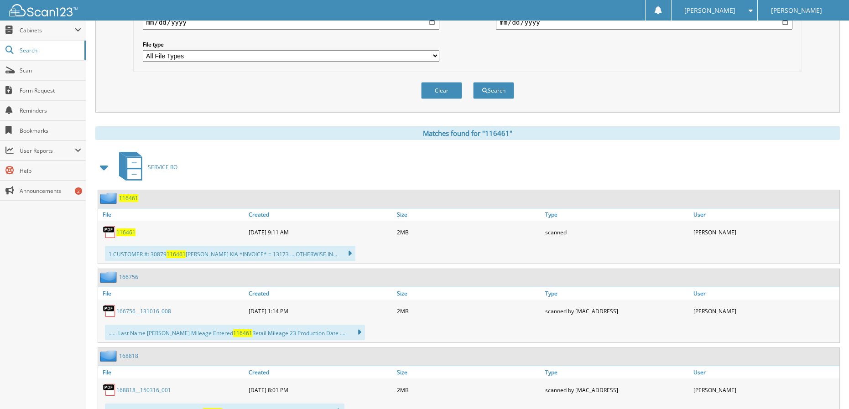 The width and height of the screenshot is (849, 409). I want to click on a: 168818, so click(129, 356).